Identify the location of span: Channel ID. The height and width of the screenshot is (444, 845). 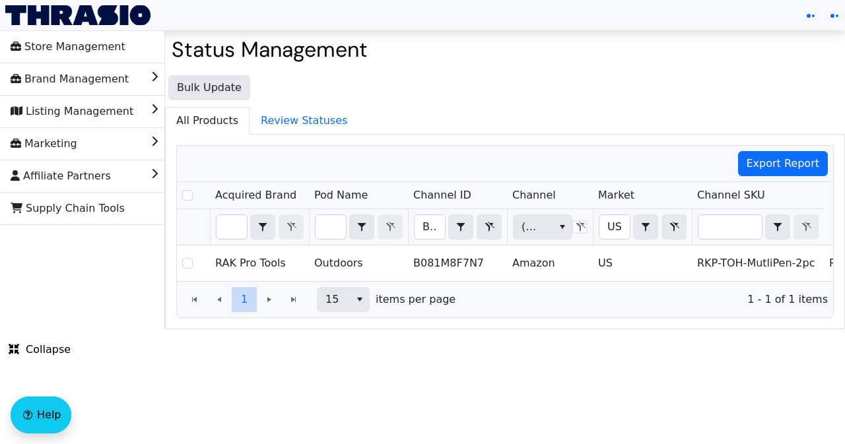
(442, 195).